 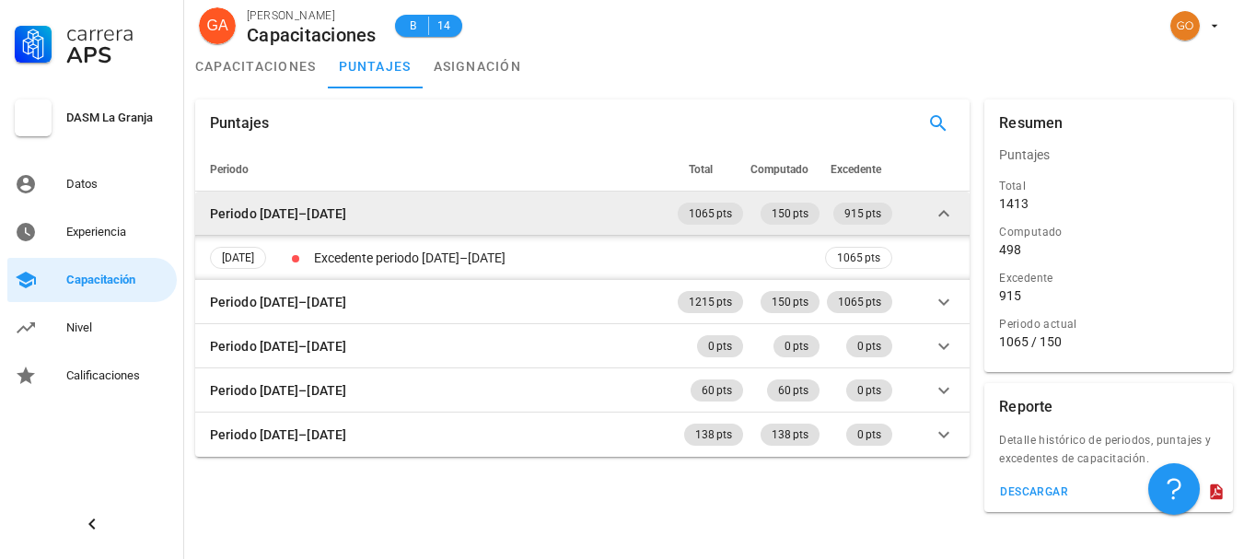 I want to click on button: descargar, so click(x=1033, y=492).